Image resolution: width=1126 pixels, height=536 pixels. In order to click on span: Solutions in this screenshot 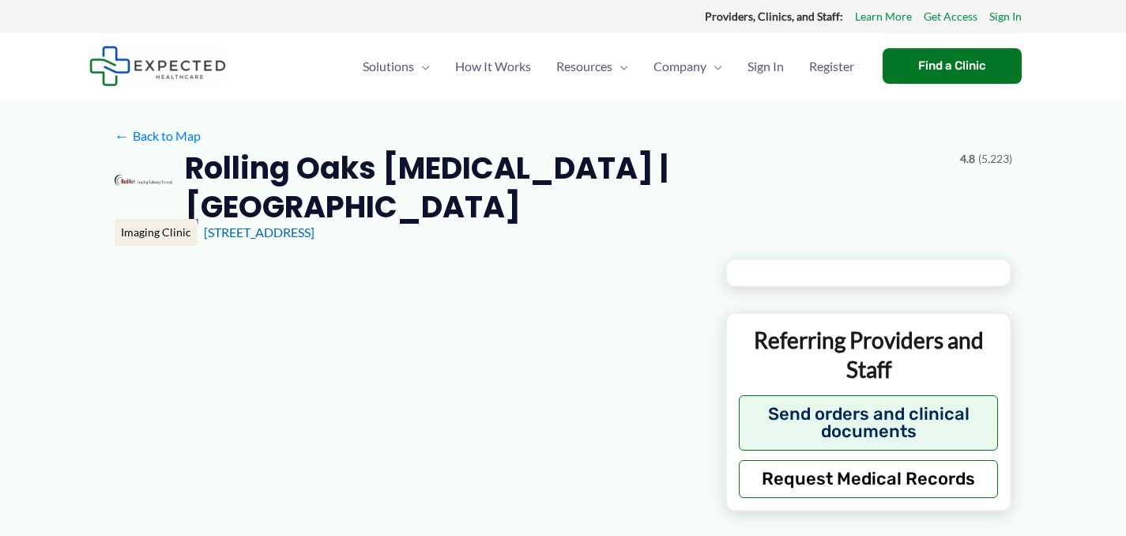, I will do `click(388, 66)`.